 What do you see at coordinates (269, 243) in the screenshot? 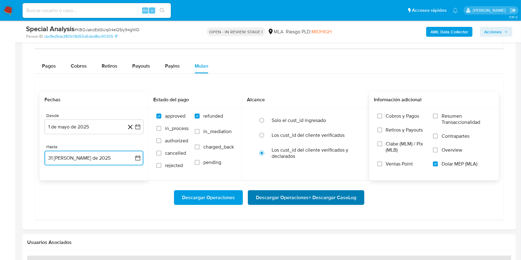
I see `h2: Usuarios Asociados` at bounding box center [269, 243].